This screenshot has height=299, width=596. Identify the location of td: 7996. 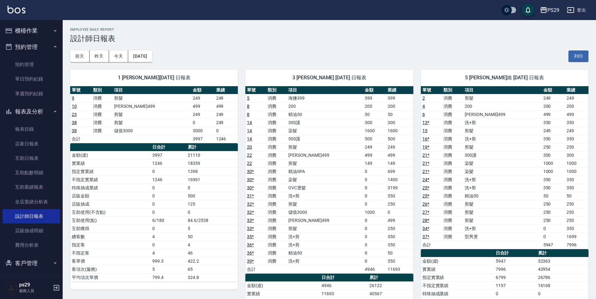
(577, 245).